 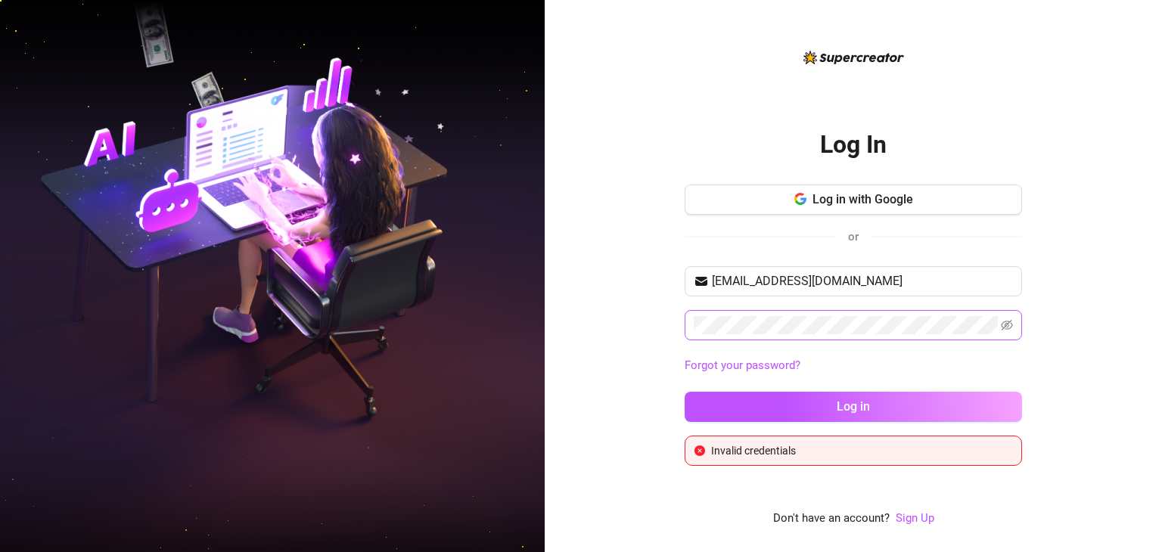 What do you see at coordinates (700, 451) in the screenshot?
I see `span: close-circle` at bounding box center [700, 451].